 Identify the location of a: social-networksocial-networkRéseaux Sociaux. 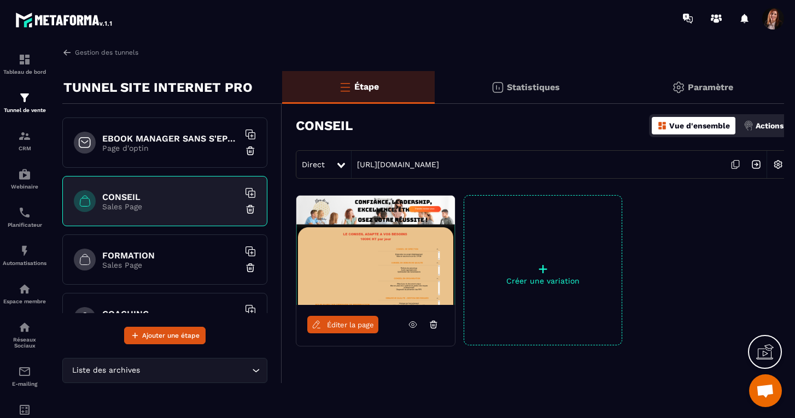
(25, 334).